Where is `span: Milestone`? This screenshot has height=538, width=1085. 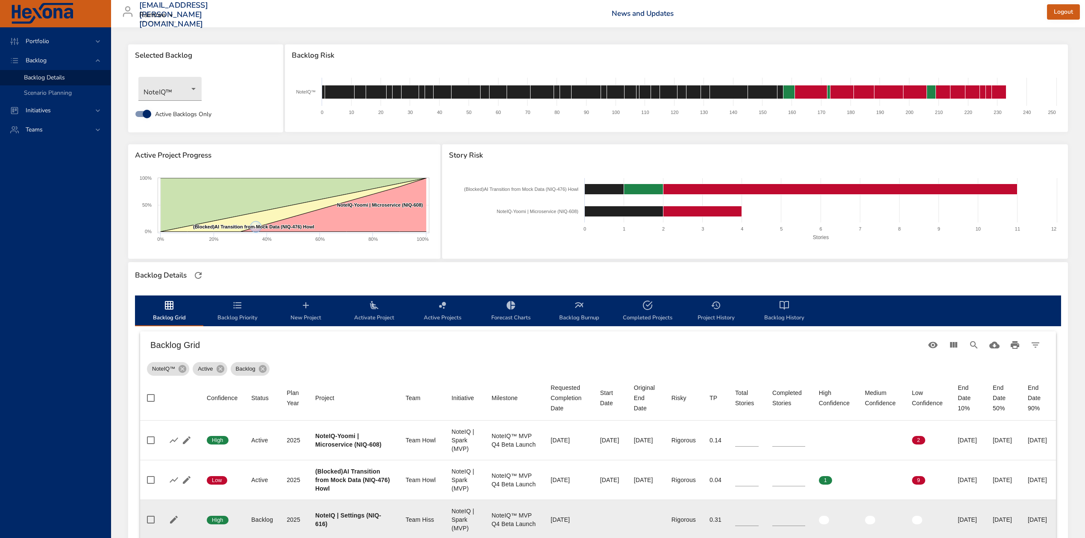 span: Milestone is located at coordinates (514, 398).